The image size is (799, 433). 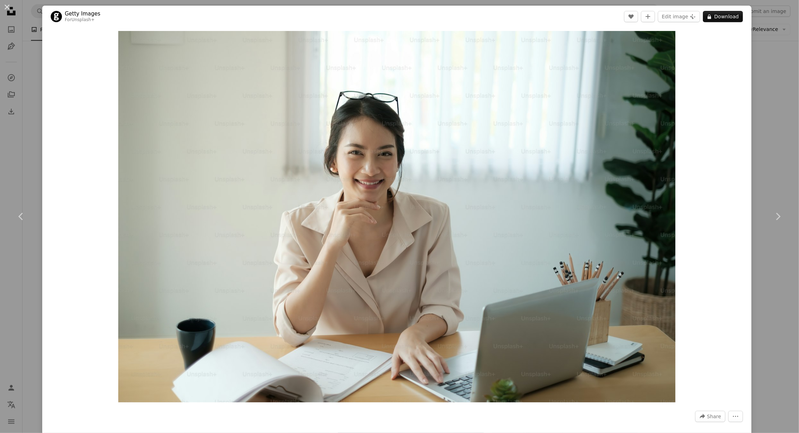 I want to click on button: More Actions, so click(x=735, y=416).